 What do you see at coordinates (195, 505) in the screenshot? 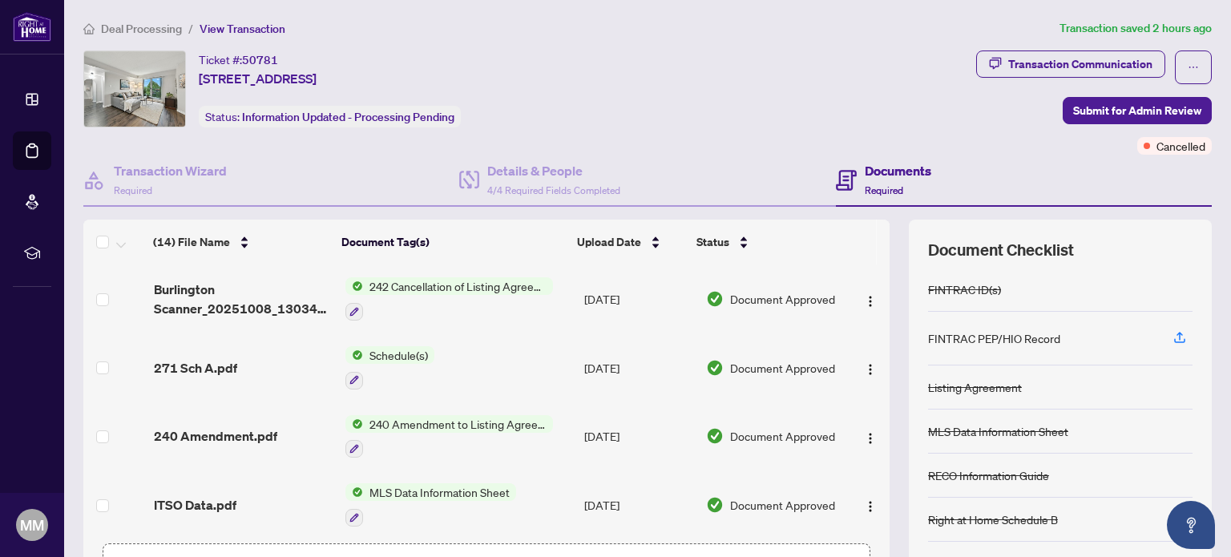
I see `span: ITSO Data.pdf` at bounding box center [195, 505].